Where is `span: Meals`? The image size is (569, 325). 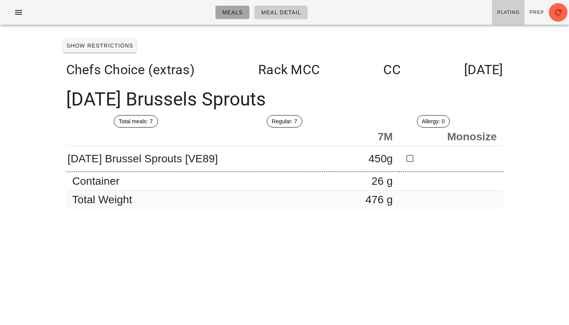
span: Meals is located at coordinates (232, 12).